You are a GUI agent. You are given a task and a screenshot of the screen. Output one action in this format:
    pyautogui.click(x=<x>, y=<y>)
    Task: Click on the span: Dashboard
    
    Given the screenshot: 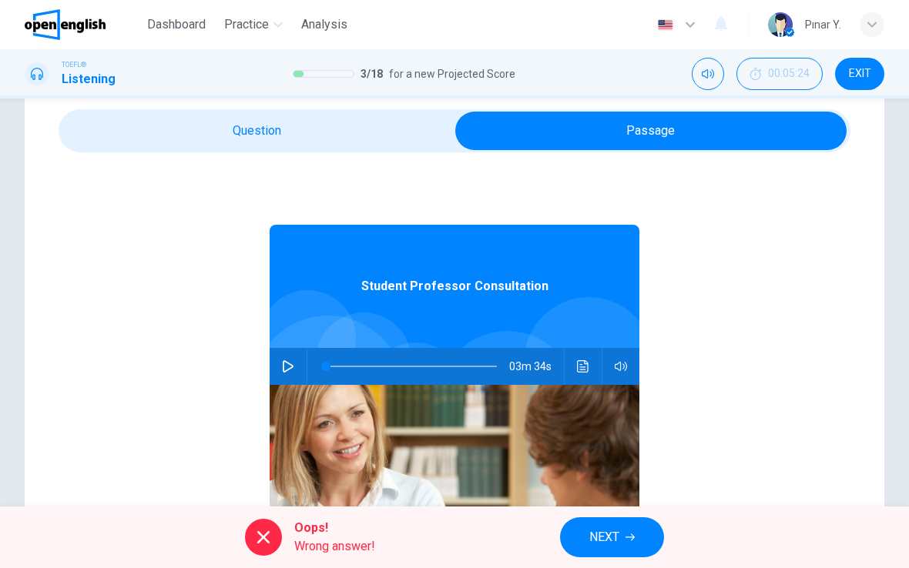 What is the action you would take?
    pyautogui.click(x=176, y=25)
    